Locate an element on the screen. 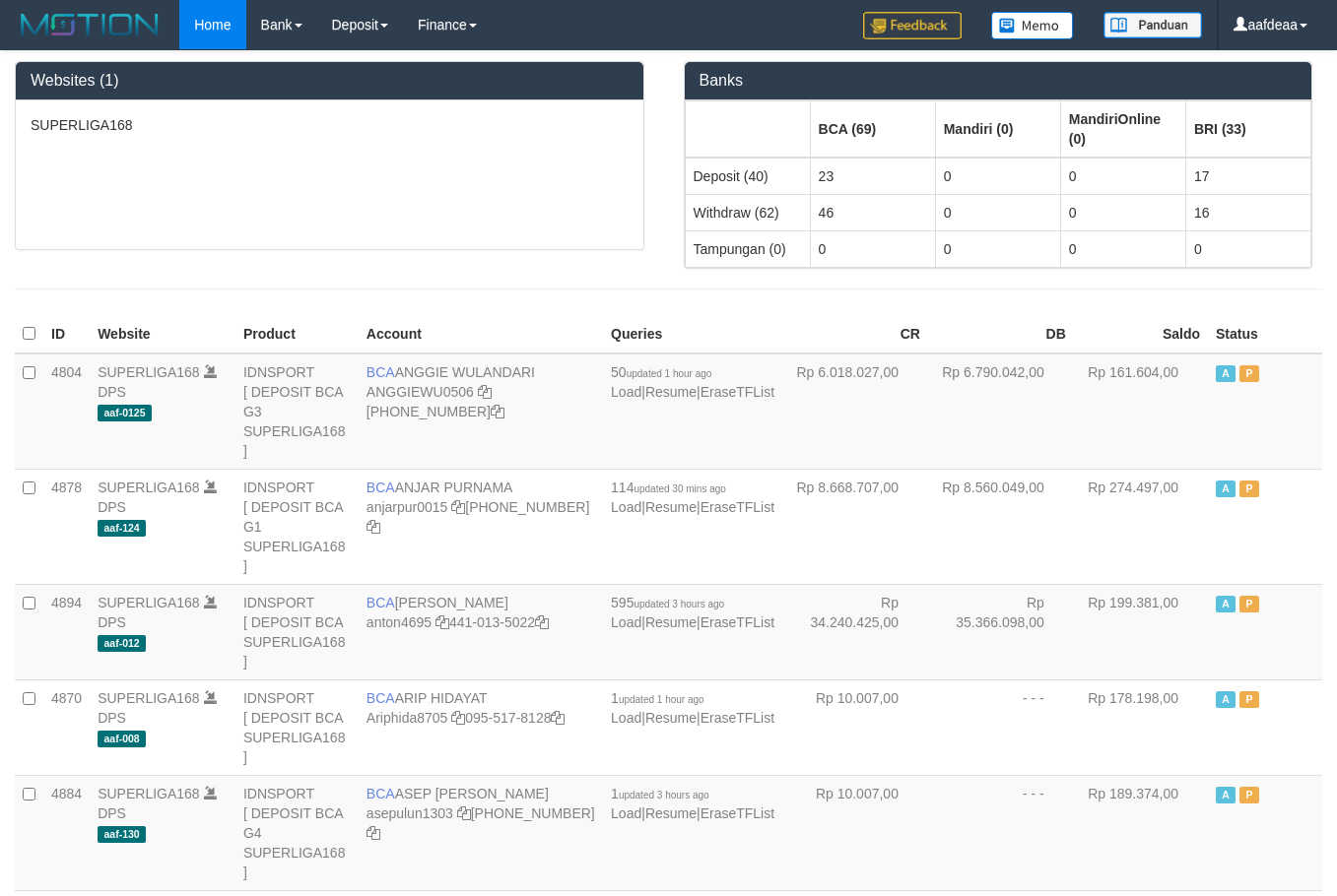  th: Account is located at coordinates (480, 334).